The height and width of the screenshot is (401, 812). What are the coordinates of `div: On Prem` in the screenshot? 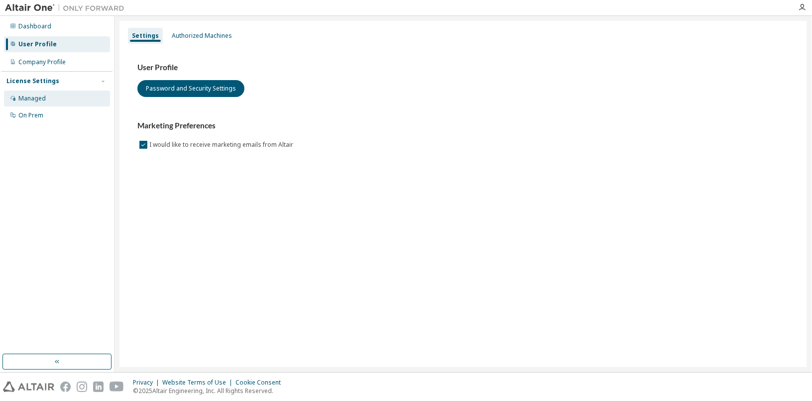 It's located at (31, 116).